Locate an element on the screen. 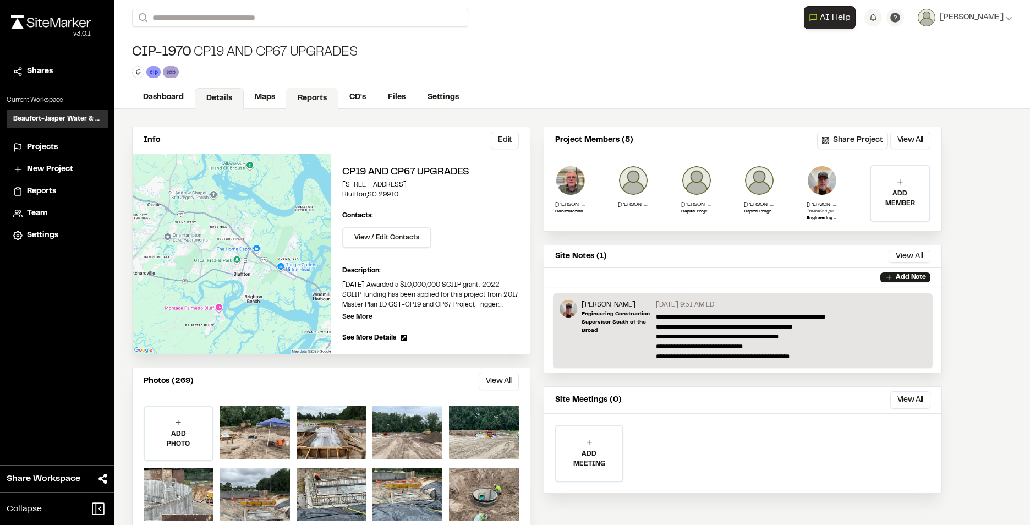 Image resolution: width=1030 pixels, height=525 pixels. p: ADD MEETING is located at coordinates (589, 459).